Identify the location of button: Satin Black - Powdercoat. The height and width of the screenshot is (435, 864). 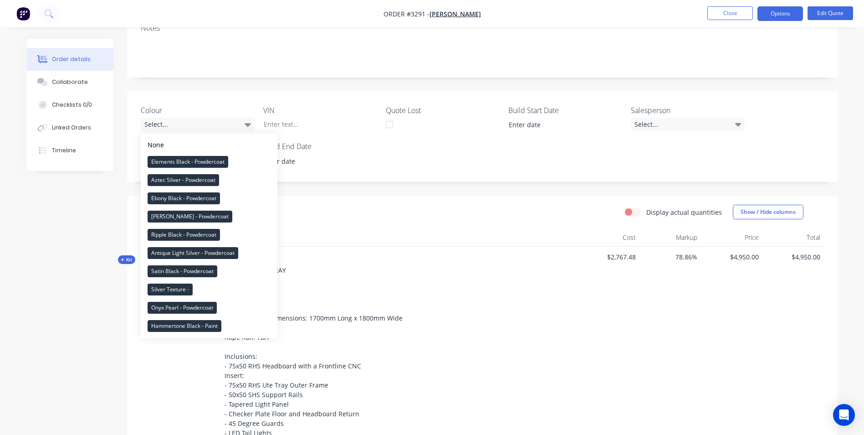
(209, 271).